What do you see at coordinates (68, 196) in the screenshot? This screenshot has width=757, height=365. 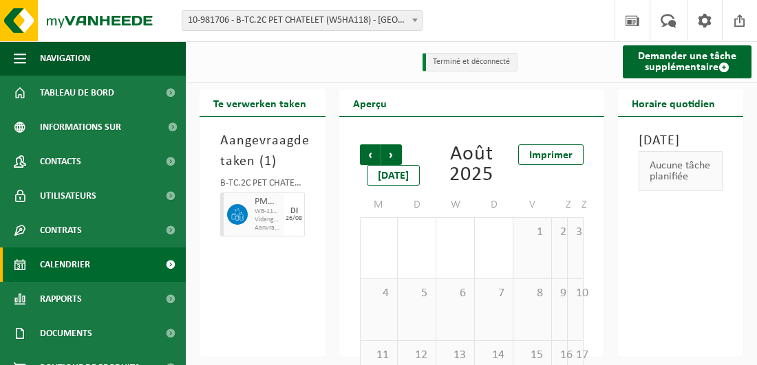 I see `span: Utilisateurs` at bounding box center [68, 196].